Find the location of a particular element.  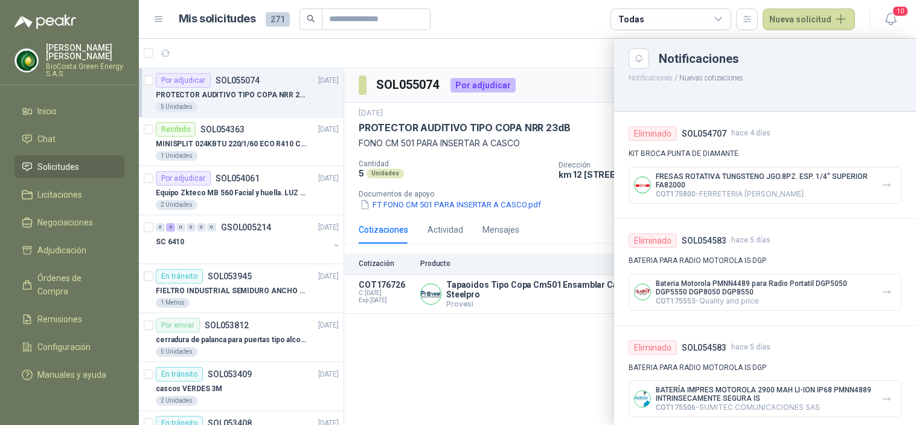

span: Inicio is located at coordinates (47, 111).